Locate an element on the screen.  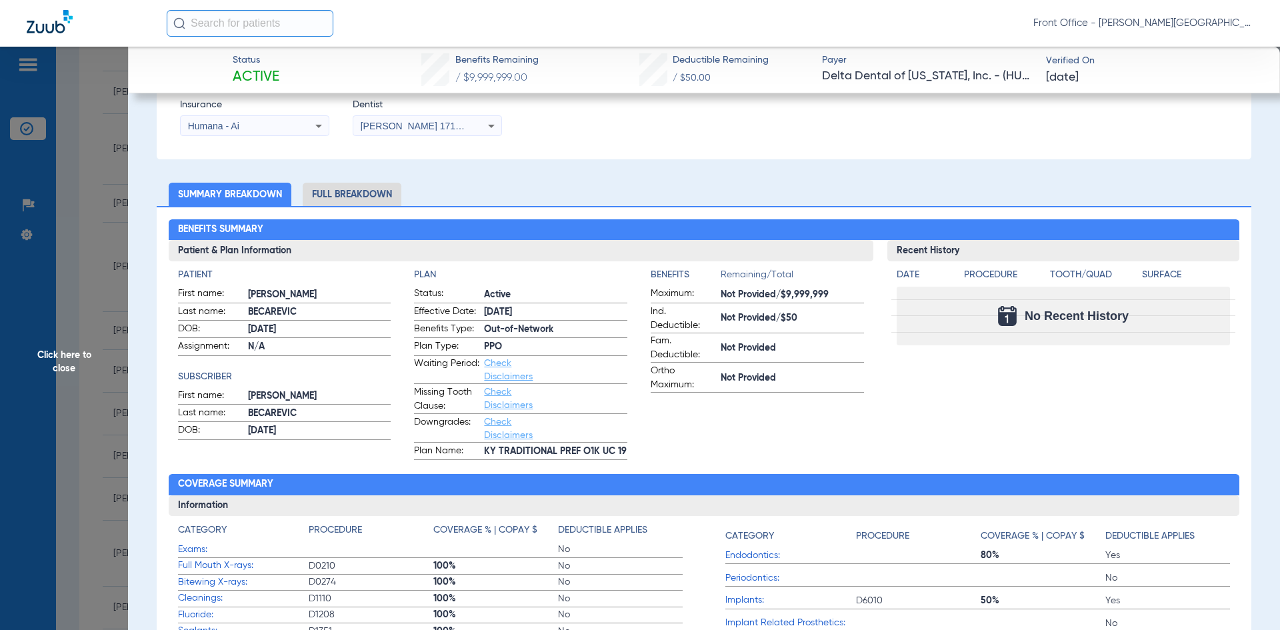
span: / $9,999,999.00 is located at coordinates (491, 78).